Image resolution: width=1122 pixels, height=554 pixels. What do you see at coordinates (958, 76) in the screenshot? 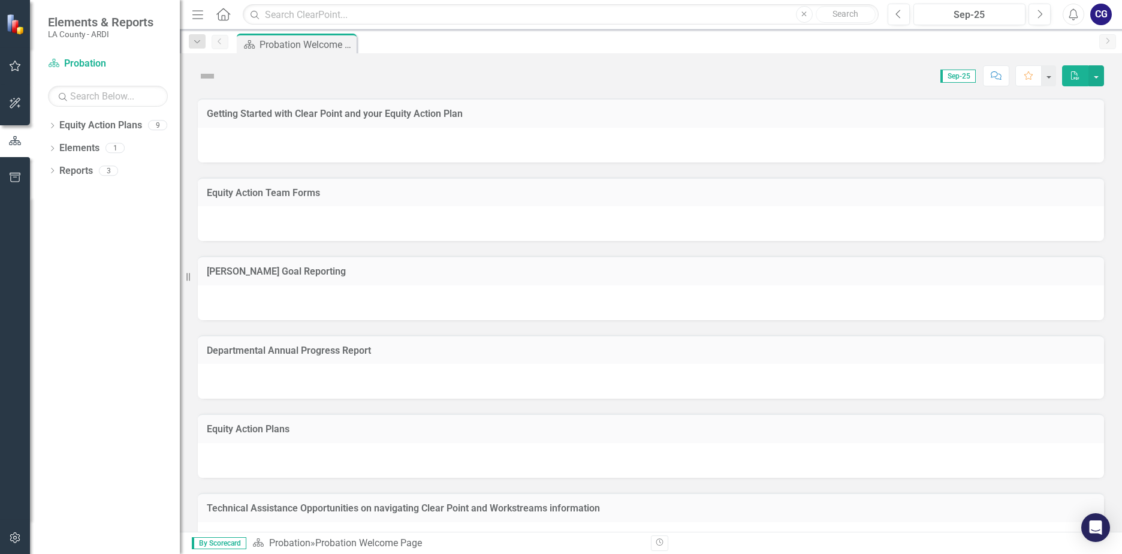
I see `span: Sep-25` at bounding box center [958, 76].